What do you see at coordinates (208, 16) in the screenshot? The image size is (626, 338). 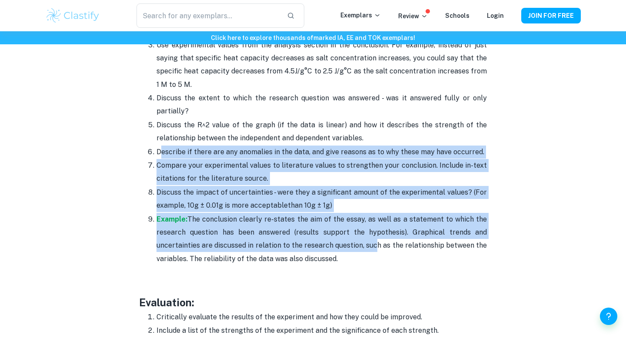 I see `input: Search for any exemplars...` at bounding box center [208, 16].